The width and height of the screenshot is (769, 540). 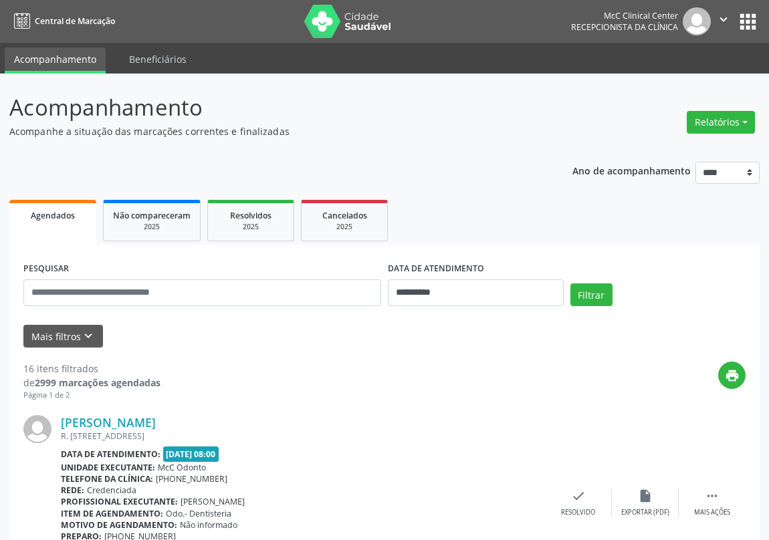 I want to click on div: 16 itens filtrados, so click(x=92, y=369).